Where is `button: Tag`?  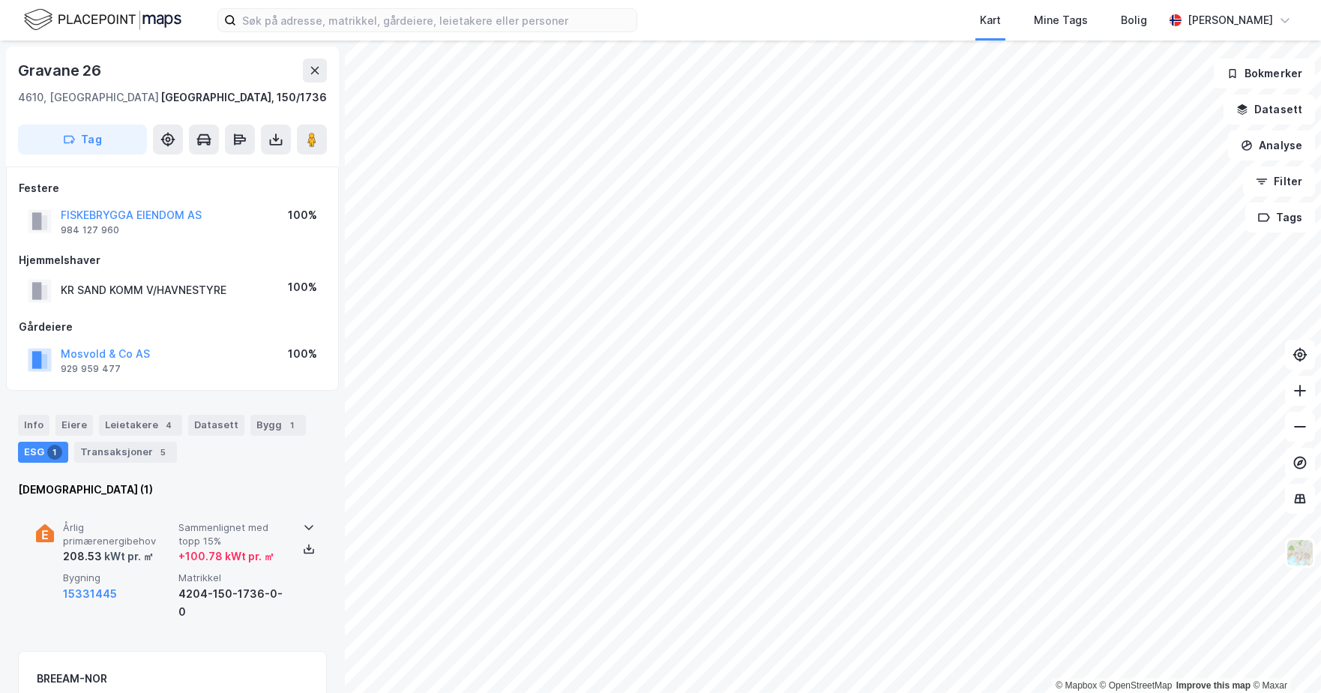
button: Tag is located at coordinates (82, 139).